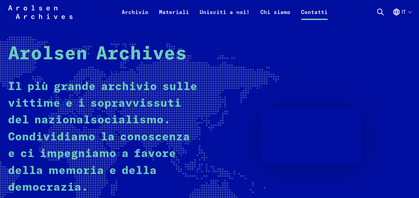  I want to click on a: Chi siamo, so click(276, 16).